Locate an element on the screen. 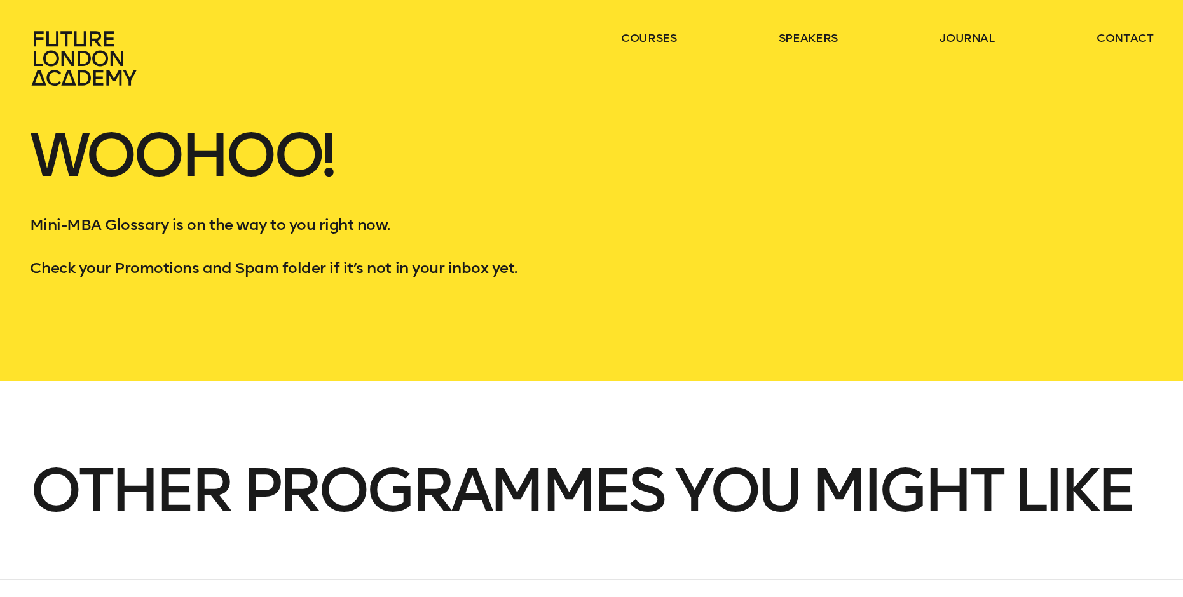 This screenshot has height=597, width=1183. a: journal is located at coordinates (967, 38).